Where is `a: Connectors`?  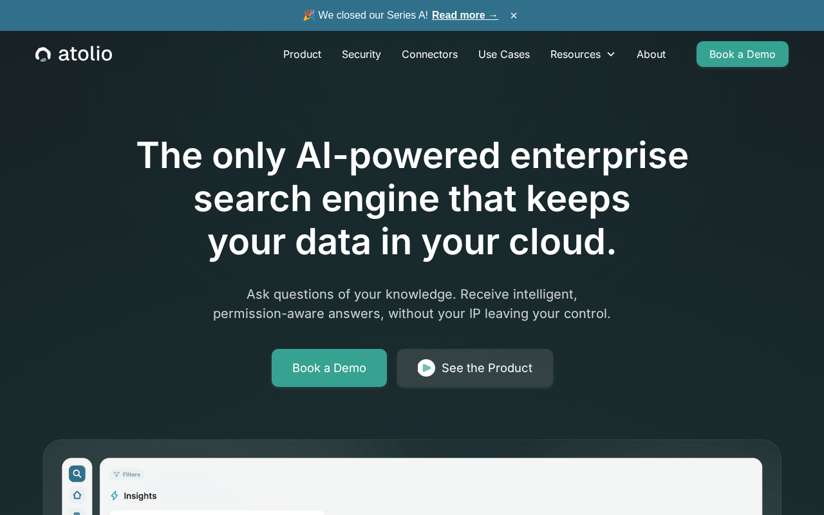 a: Connectors is located at coordinates (429, 54).